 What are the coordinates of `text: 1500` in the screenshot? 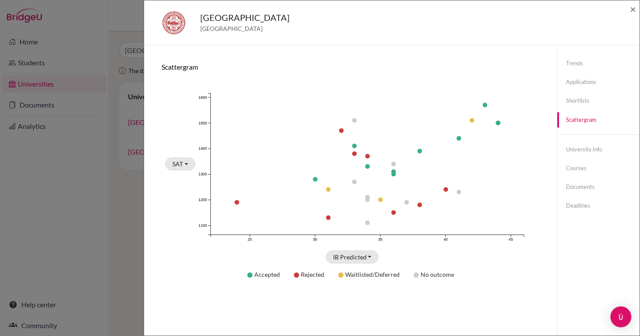 It's located at (202, 123).